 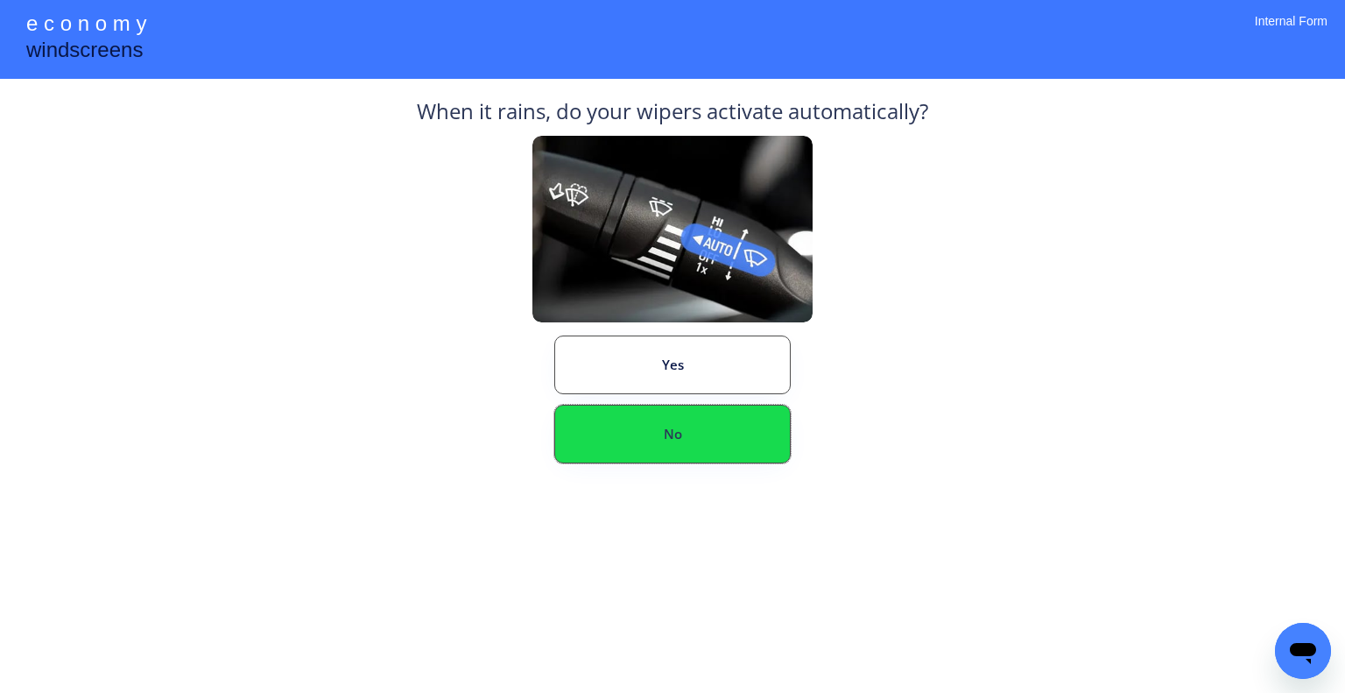 I want to click on div: When it rains, do your wipers activate automatically?, so click(x=672, y=116).